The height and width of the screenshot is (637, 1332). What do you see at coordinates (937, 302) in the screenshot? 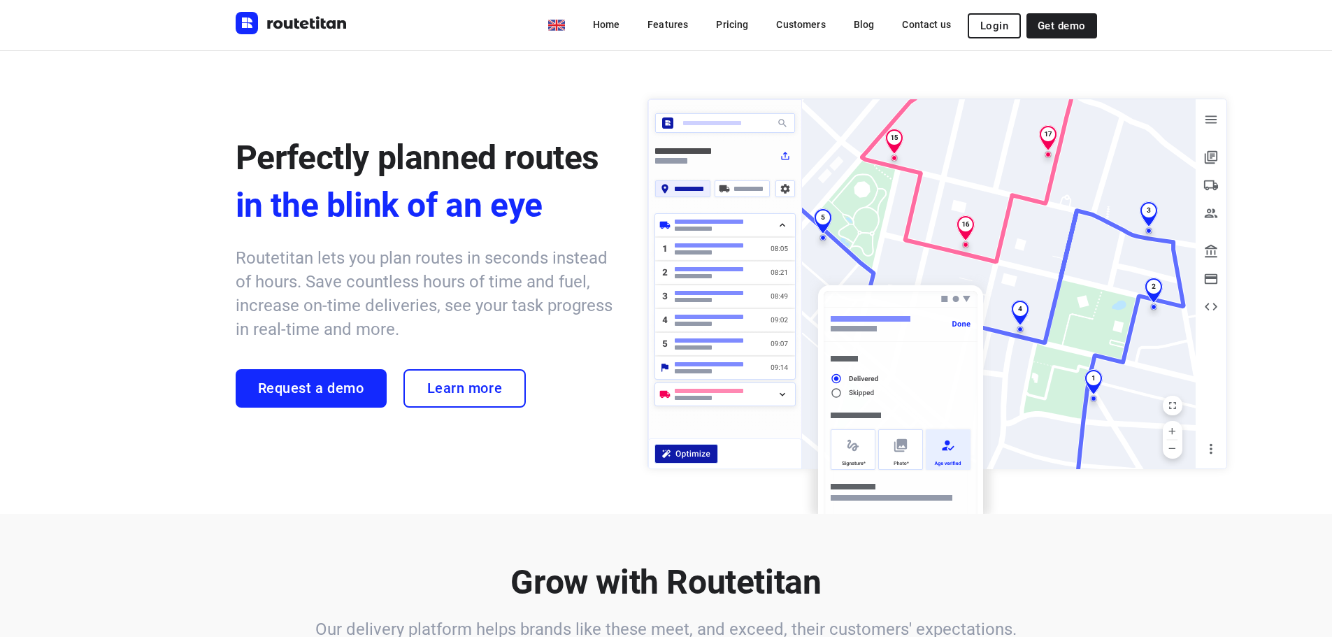
I see `img: illustration` at bounding box center [937, 302].